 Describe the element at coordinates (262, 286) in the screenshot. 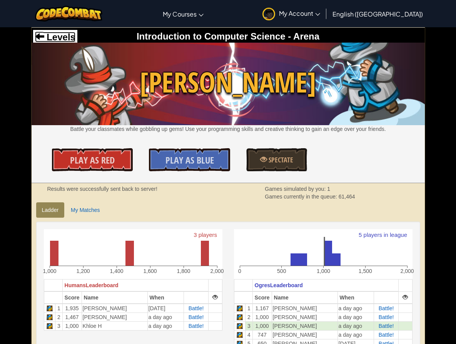

I see `span: Ogres` at that location.